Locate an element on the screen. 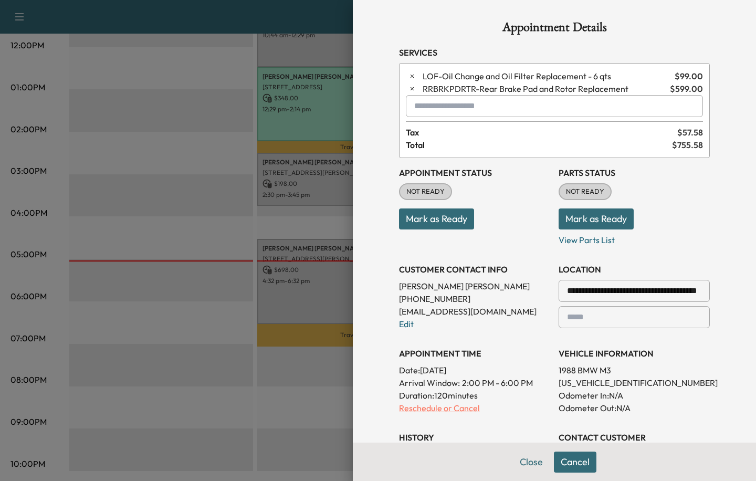  span: $ 599.00 is located at coordinates (686, 89).